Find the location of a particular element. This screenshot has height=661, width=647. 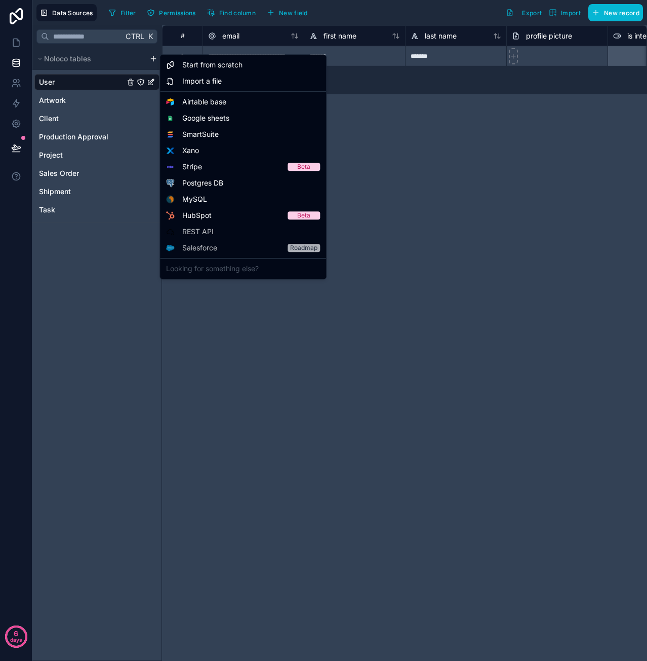

img: Airtable logo is located at coordinates (170, 102).